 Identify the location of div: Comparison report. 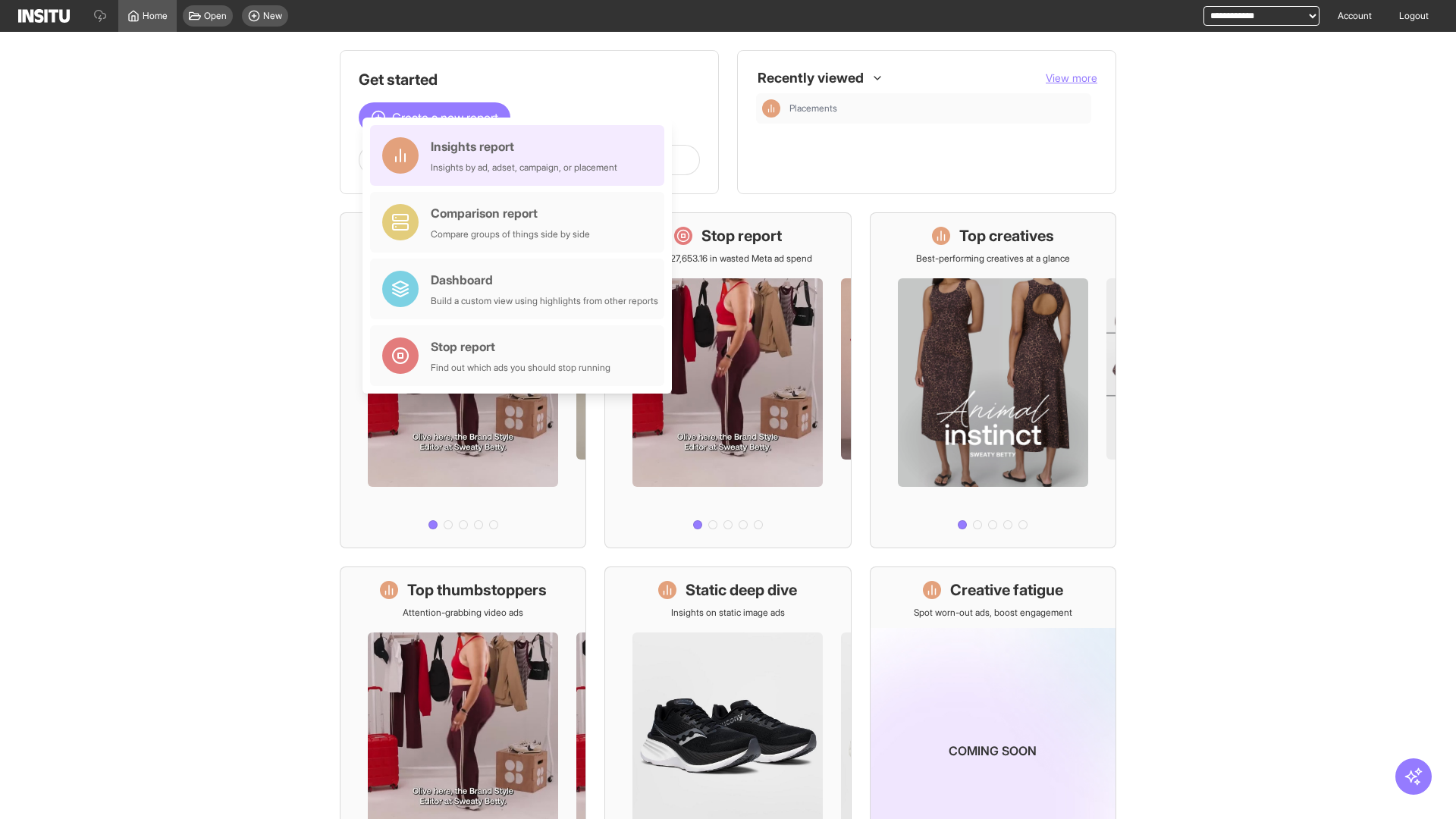
(510, 213).